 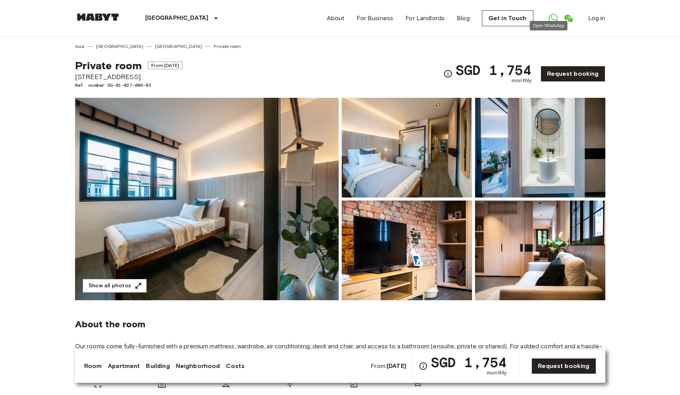 What do you see at coordinates (115, 286) in the screenshot?
I see `button: Show all photos` at bounding box center [115, 286].